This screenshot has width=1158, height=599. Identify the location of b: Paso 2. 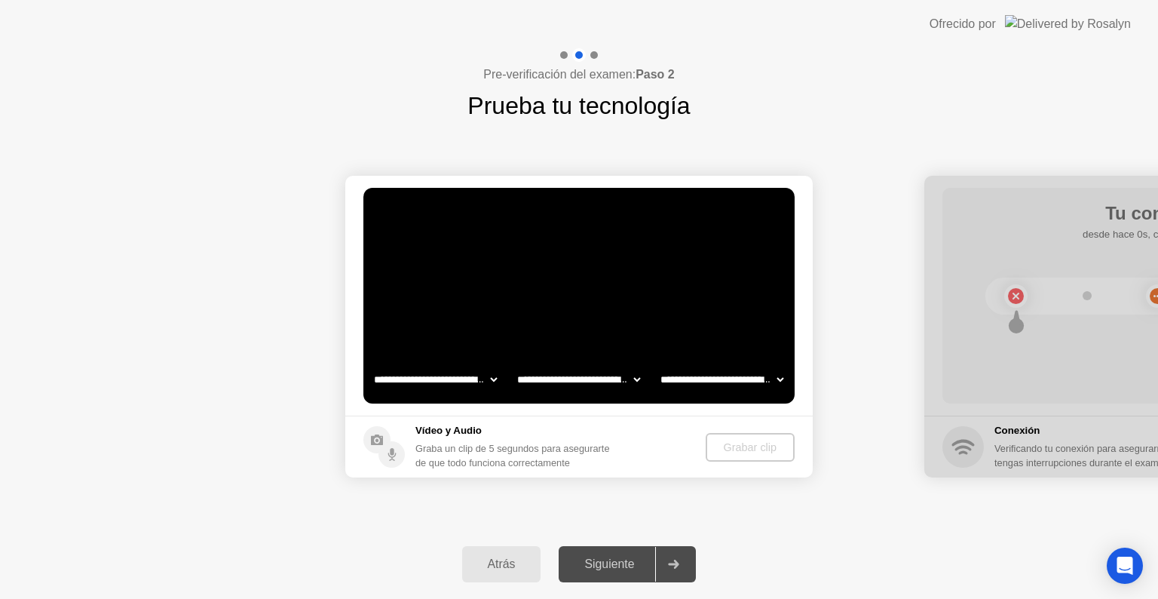
(655, 74).